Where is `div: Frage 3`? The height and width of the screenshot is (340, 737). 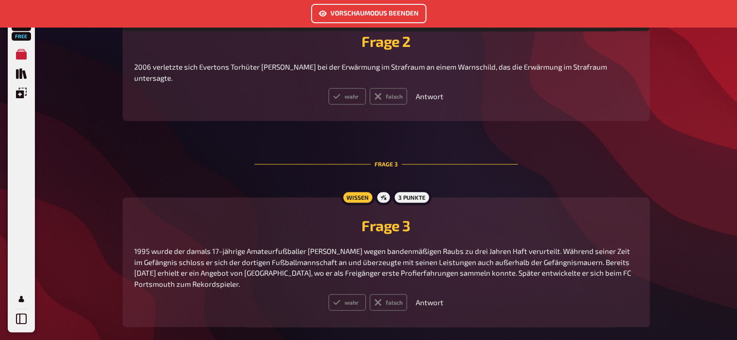
div: Frage 3 is located at coordinates (386, 164).